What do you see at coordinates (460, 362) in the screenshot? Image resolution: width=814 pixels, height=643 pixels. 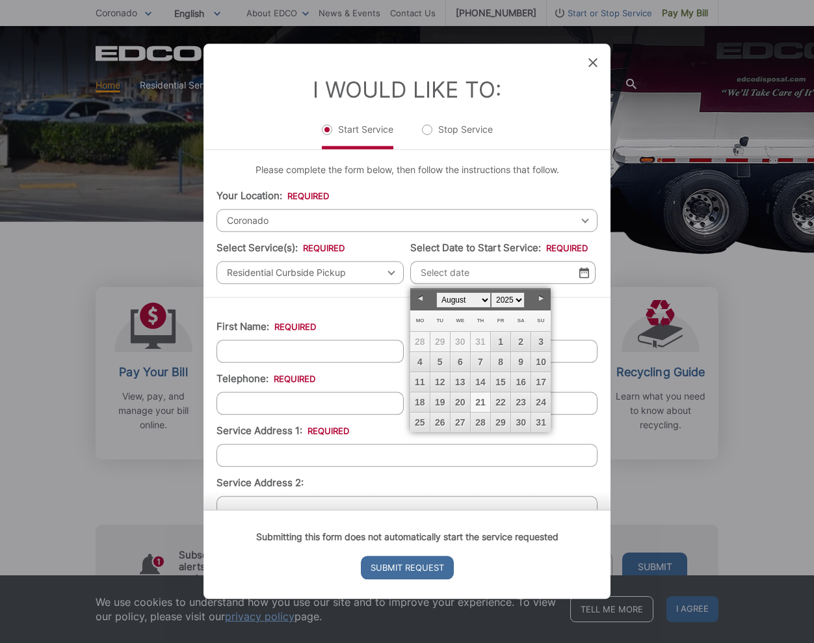 I see `a: 6` at bounding box center [460, 362].